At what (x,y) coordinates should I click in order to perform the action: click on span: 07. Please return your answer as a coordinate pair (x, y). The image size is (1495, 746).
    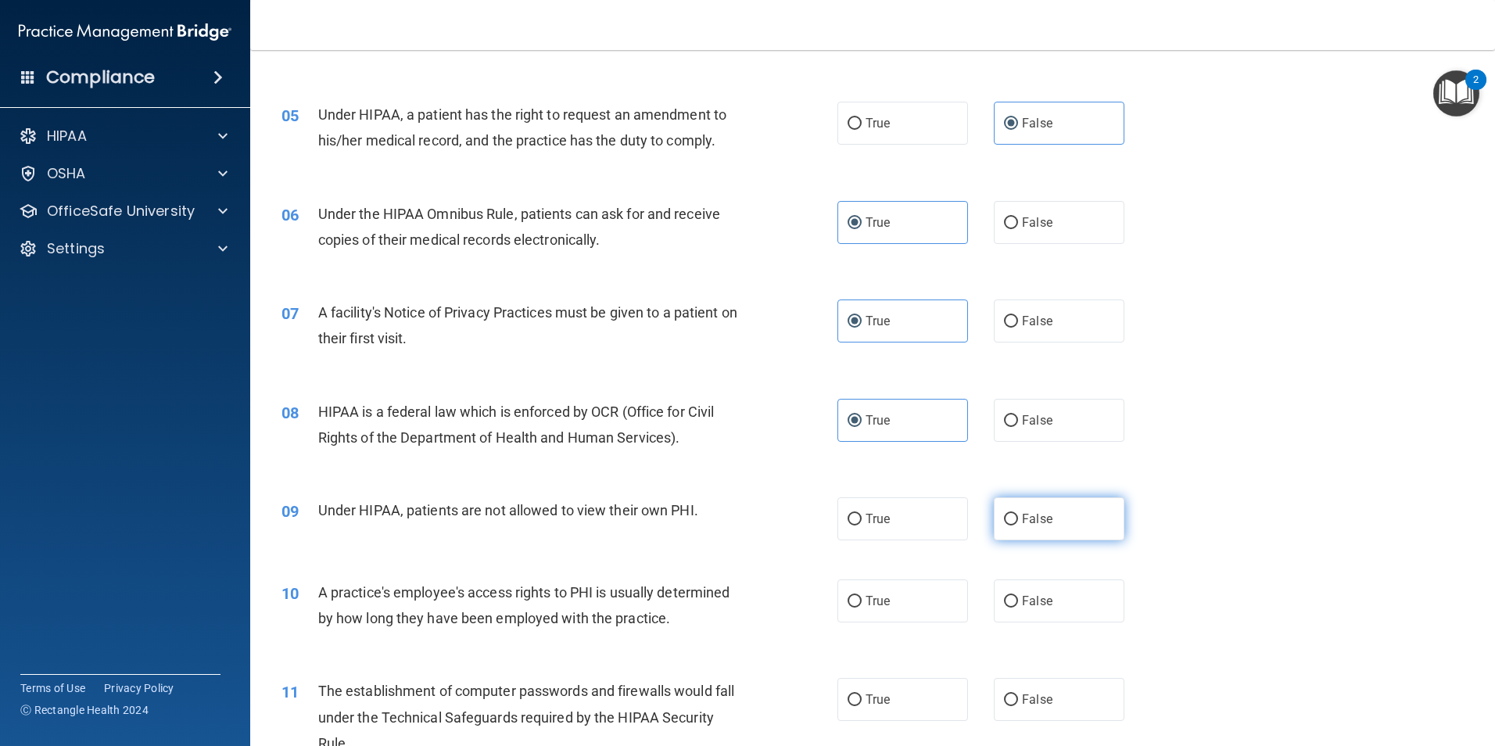
    Looking at the image, I should click on (290, 313).